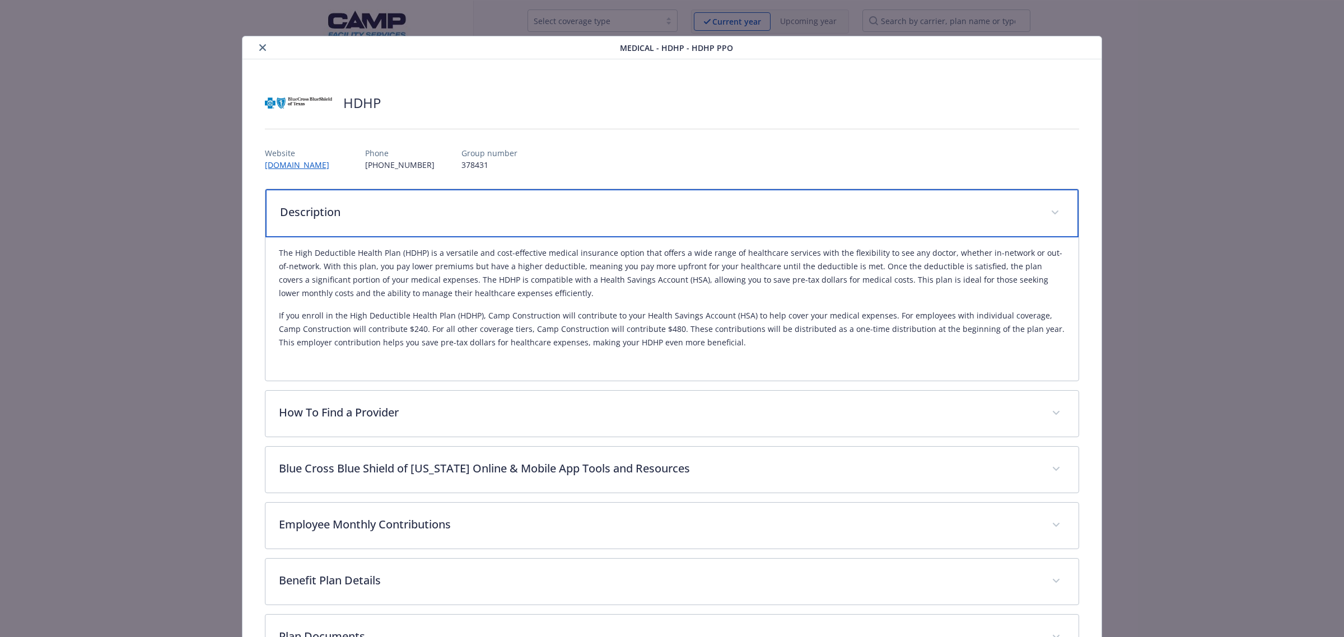  I want to click on p: The High Deductible Health Plan (HDHP) is a versatile and cost-effective medical insurance option..., so click(672, 273).